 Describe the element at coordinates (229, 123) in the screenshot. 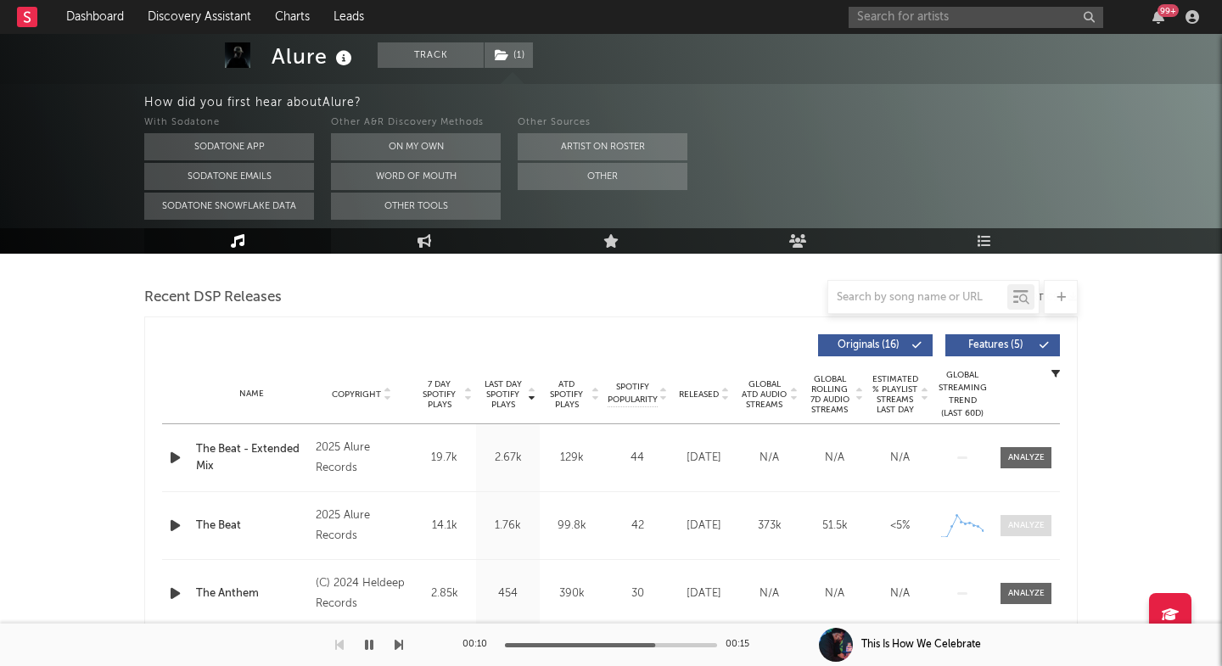

I see `div: With Sodatone` at that location.